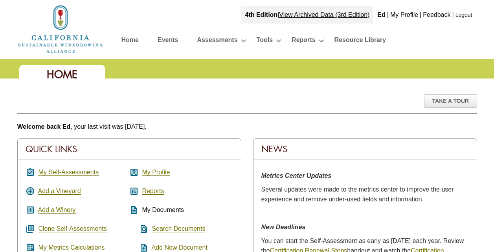 The image size is (494, 252). I want to click on a: View Archived Data (3rd Edition), so click(324, 15).